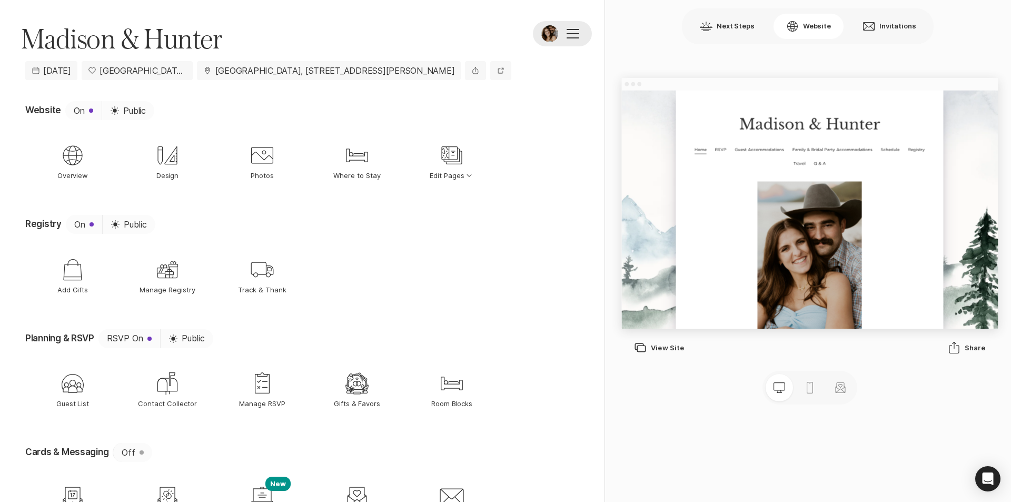 This screenshot has width=1011, height=502. Describe the element at coordinates (501, 71) in the screenshot. I see `a: Preview website` at that location.